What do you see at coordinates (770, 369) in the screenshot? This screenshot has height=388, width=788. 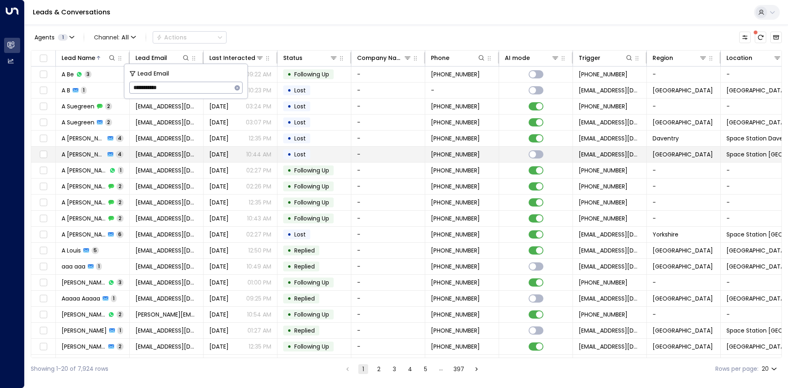 I see `div: 20` at bounding box center [770, 369].